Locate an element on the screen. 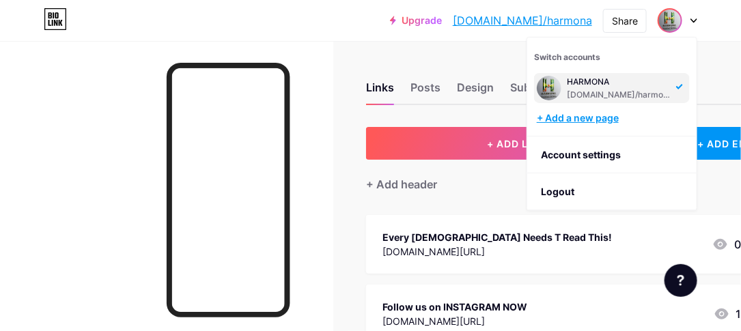 The image size is (741, 331). div: + Add header is located at coordinates (402, 184).